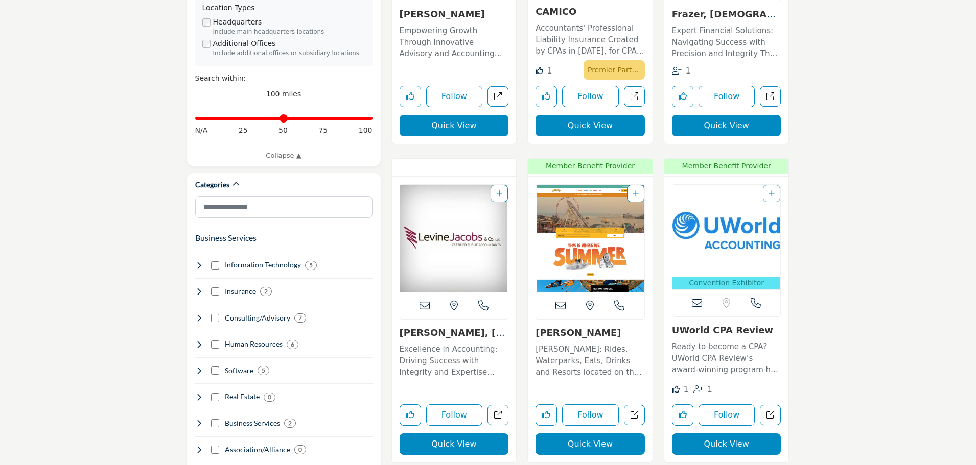 The height and width of the screenshot is (465, 976). Describe the element at coordinates (726, 14) in the screenshot. I see `h3: Frazer, Evangelista, Sahni & Company, LLC` at that location.